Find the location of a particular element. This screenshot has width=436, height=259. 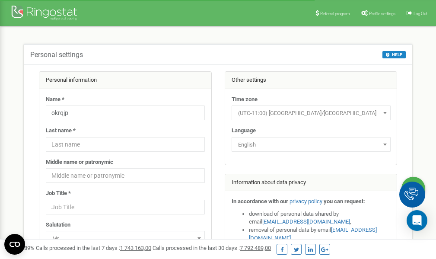

a: privacy policy is located at coordinates (306, 201).